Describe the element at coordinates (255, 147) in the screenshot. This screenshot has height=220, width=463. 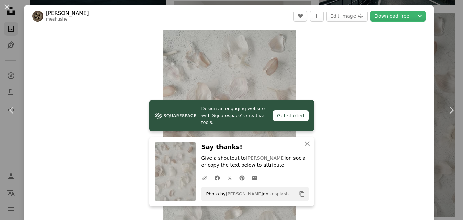
I see `h3: Say thanks!` at that location.